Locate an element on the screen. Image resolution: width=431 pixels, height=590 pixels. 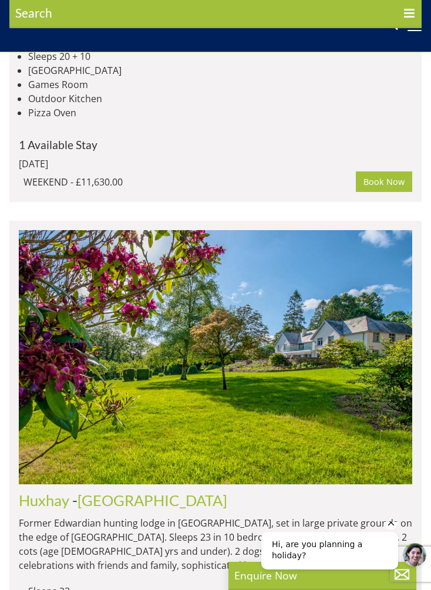
span: Hi, are you planning a holiday? is located at coordinates (65, 28).